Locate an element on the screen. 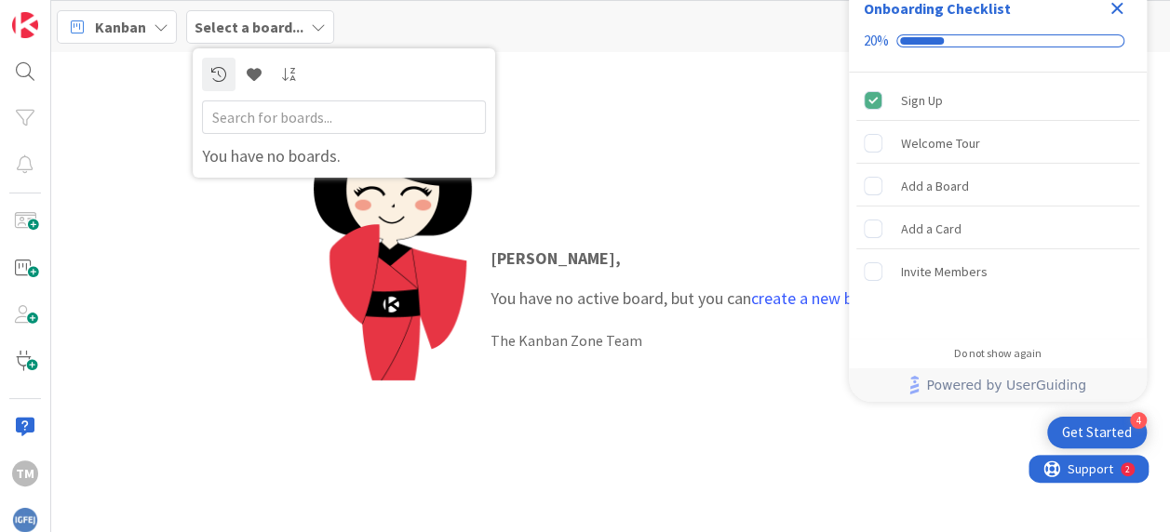 This screenshot has height=532, width=1170. div: 20% is located at coordinates (876, 41).